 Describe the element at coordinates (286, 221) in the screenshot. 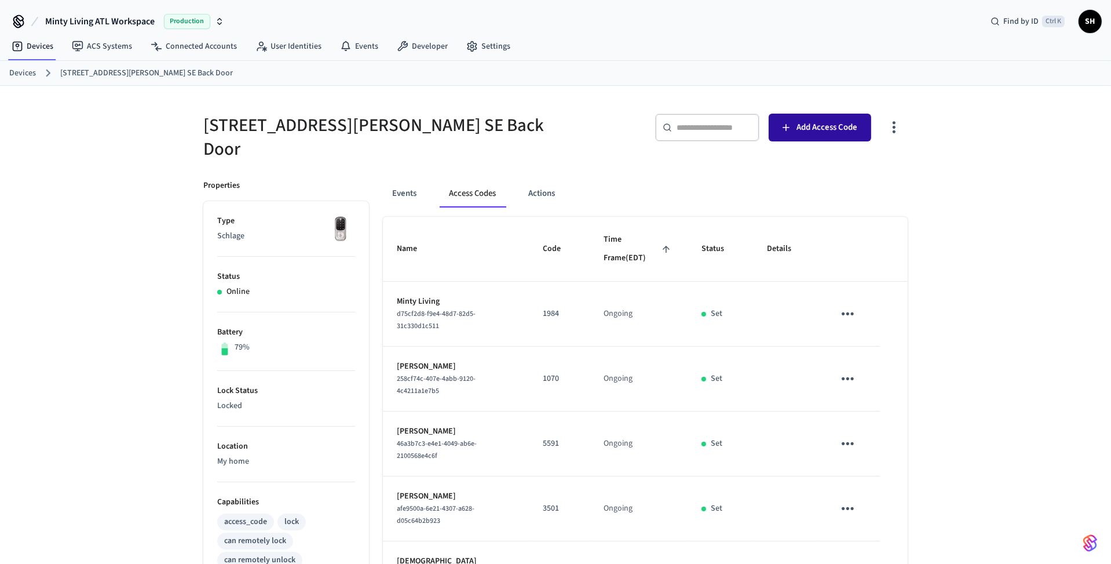

I see `p: Type` at that location.